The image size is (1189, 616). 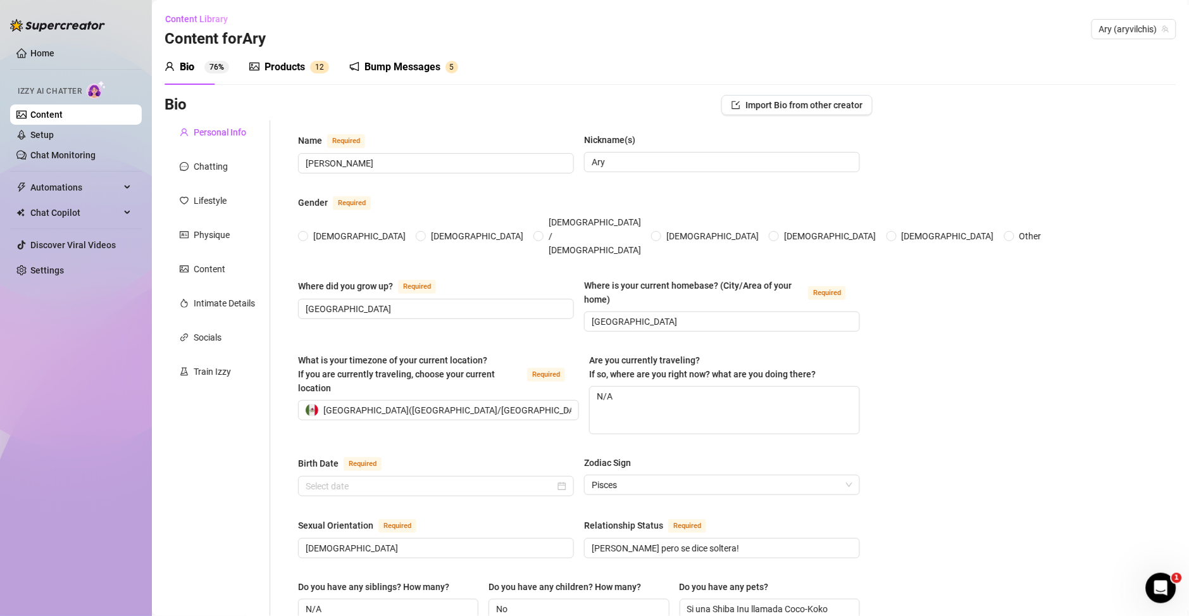 I want to click on label: Do you have any pets?, so click(x=728, y=587).